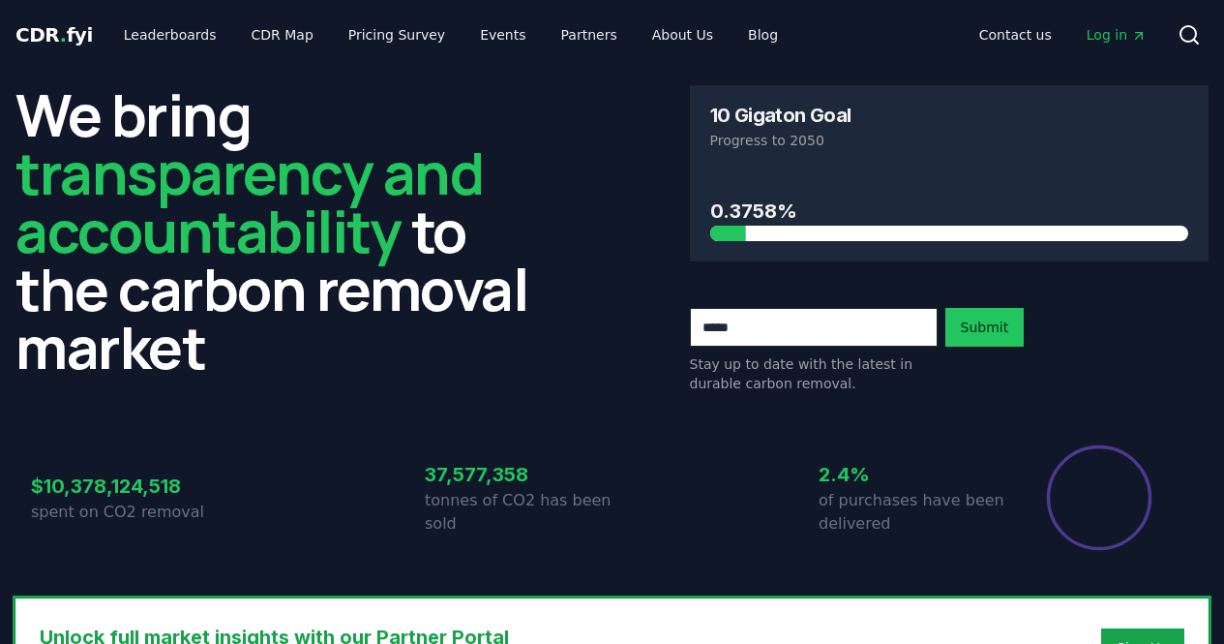 This screenshot has width=1224, height=644. Describe the element at coordinates (249, 201) in the screenshot. I see `span: transparency and accountability` at that location.